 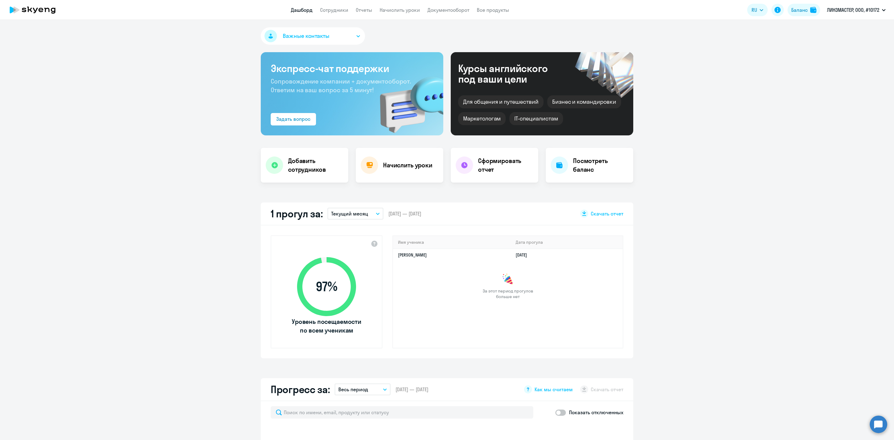 I want to click on a: Все продукты, so click(x=493, y=10).